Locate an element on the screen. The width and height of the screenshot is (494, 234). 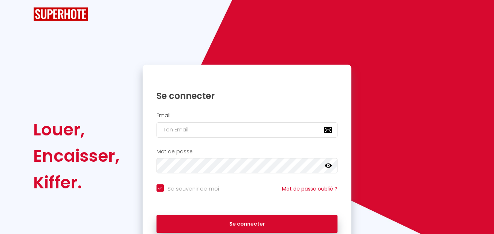
div: Louer, is located at coordinates (76, 130).